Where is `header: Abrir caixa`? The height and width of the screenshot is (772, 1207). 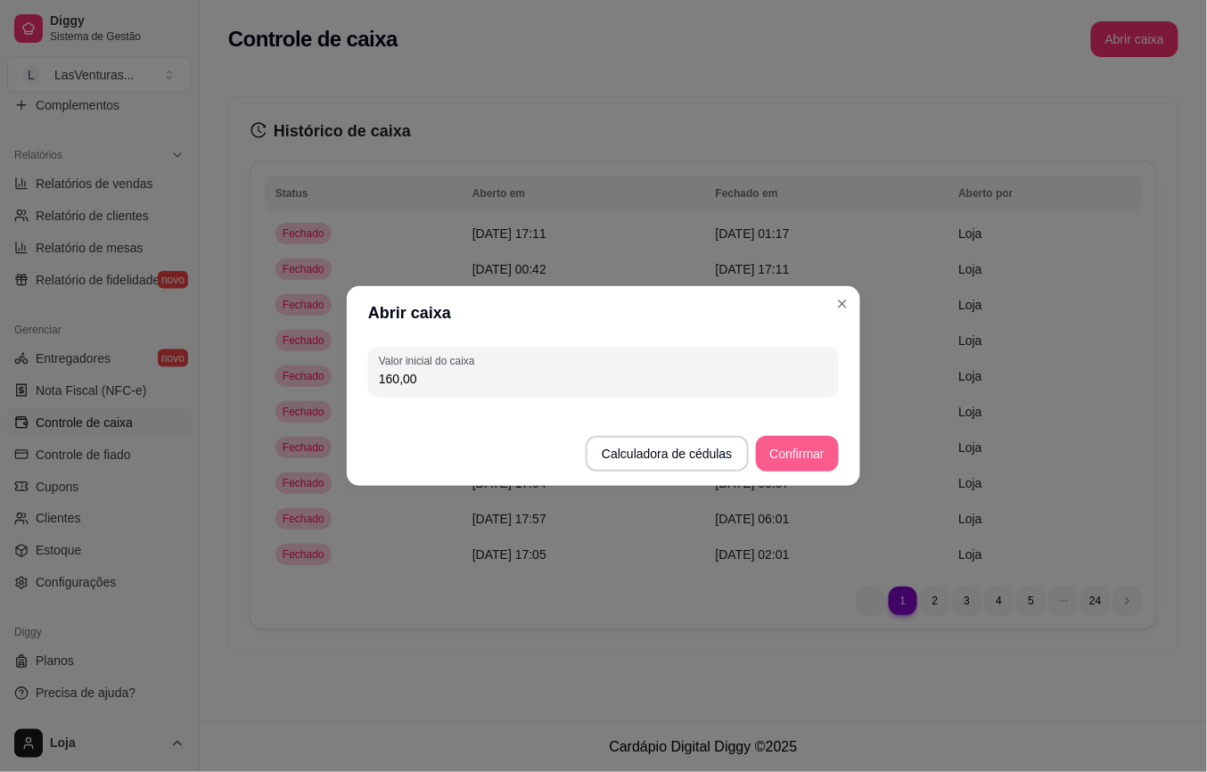 header: Abrir caixa is located at coordinates (603, 313).